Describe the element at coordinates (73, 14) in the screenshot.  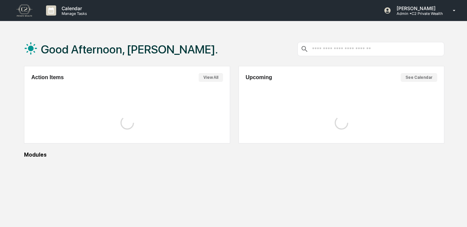
I see `p: Manage Tasks` at that location.